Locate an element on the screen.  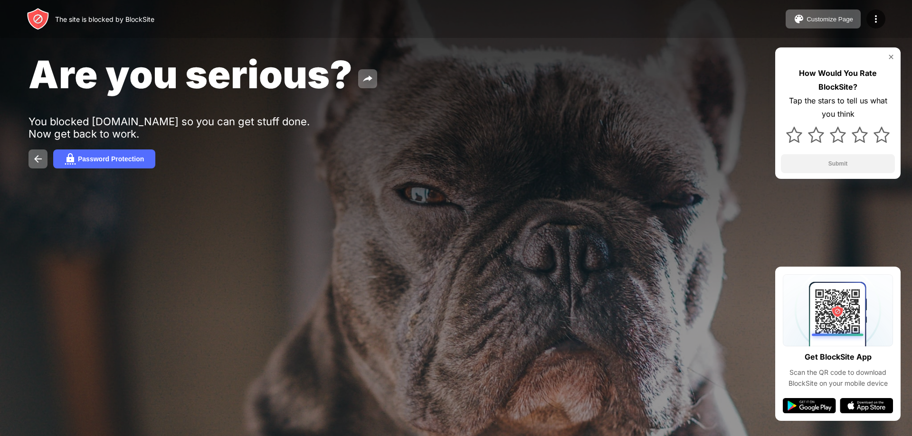
div: Get BlockSite App is located at coordinates (838, 357).